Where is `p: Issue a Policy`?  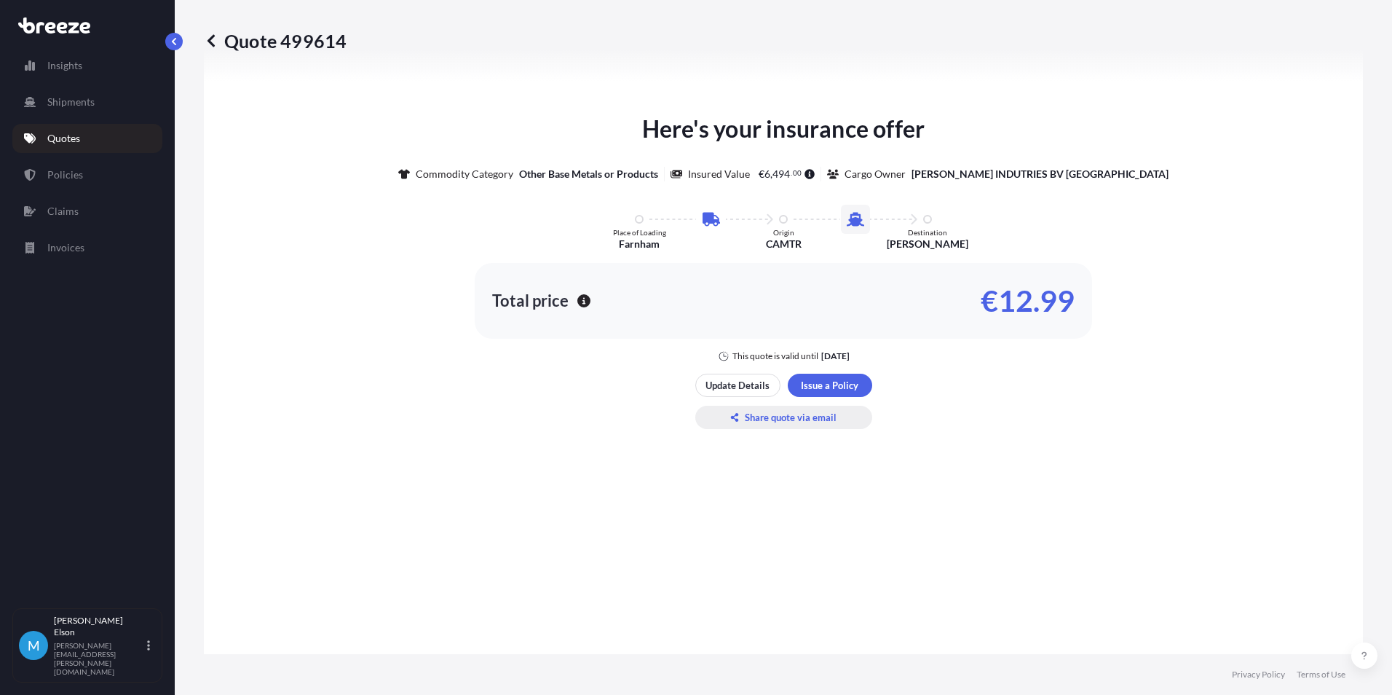 p: Issue a Policy is located at coordinates (829, 385).